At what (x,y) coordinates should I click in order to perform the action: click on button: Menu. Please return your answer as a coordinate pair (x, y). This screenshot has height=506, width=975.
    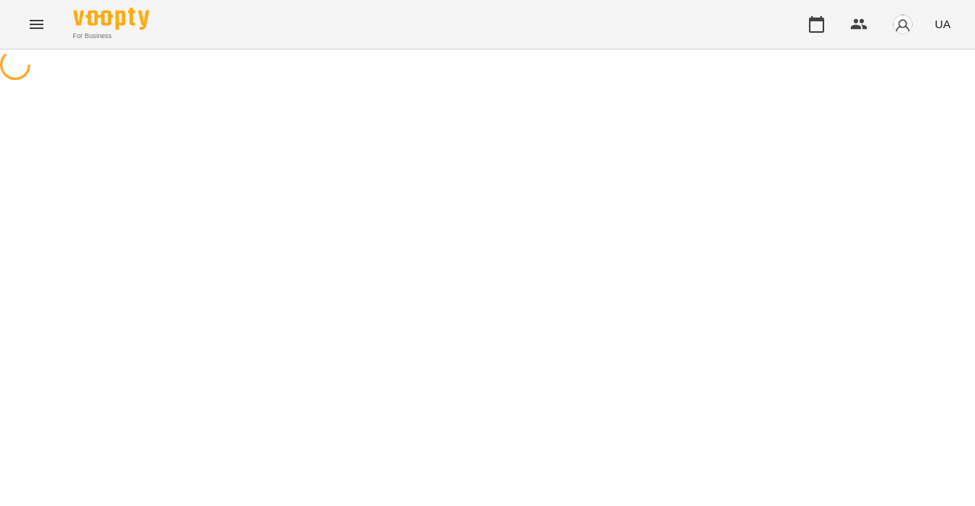
    Looking at the image, I should click on (37, 24).